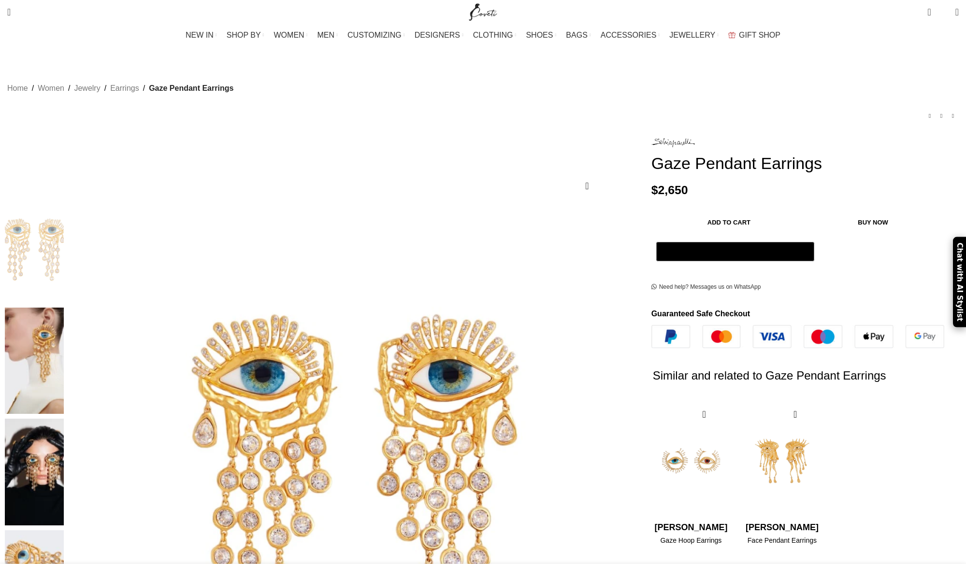  What do you see at coordinates (630, 35) in the screenshot?
I see `a: ACCESSORIES` at bounding box center [630, 35].